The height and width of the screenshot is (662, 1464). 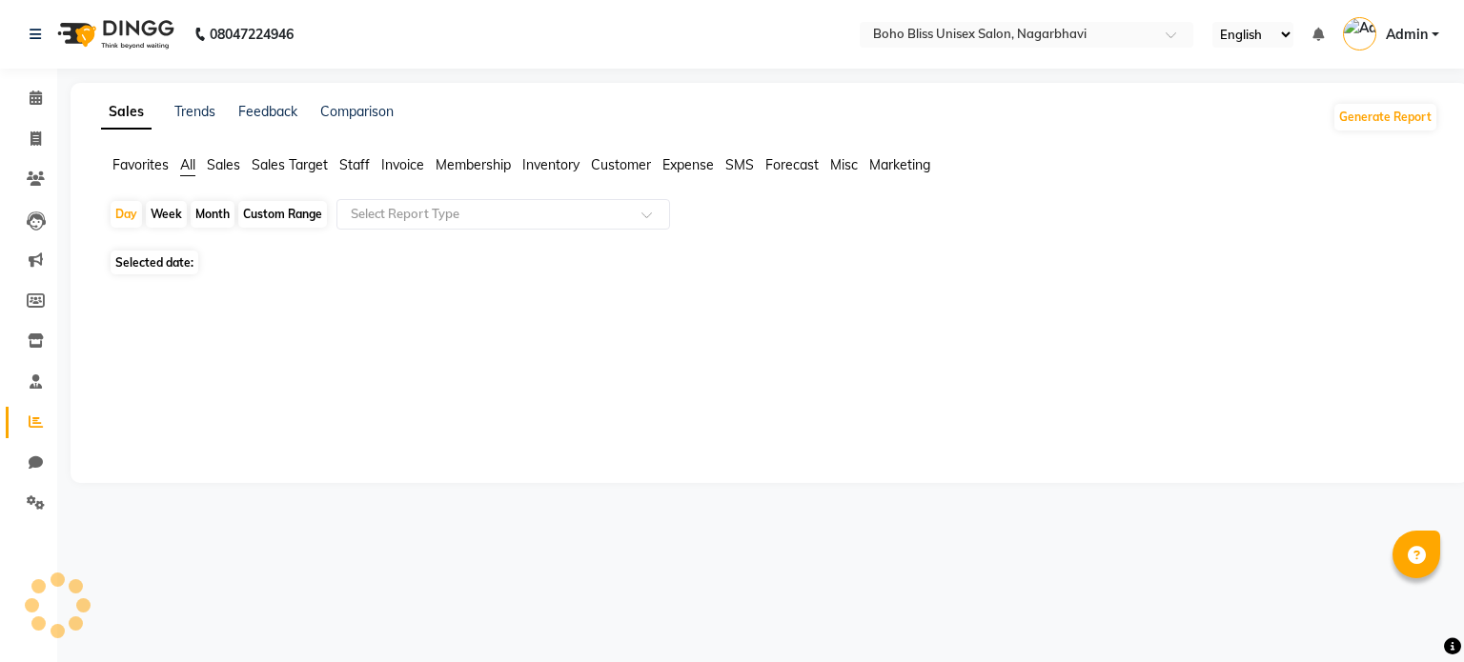 I want to click on b: 08047224946, so click(x=252, y=34).